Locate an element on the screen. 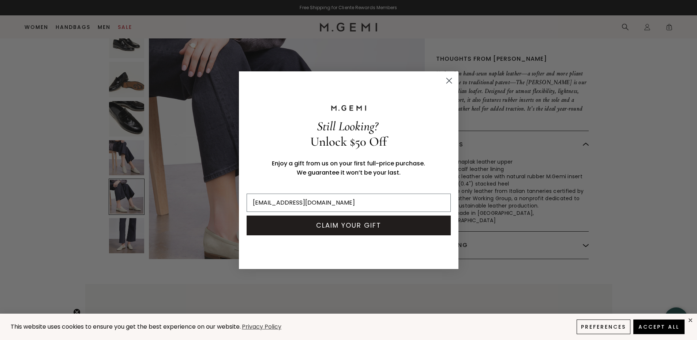 The height and width of the screenshot is (340, 697). span: Enjoy a gift from us on your first full-price purchase. We guarantee it won’t be your last. is located at coordinates (348, 168).